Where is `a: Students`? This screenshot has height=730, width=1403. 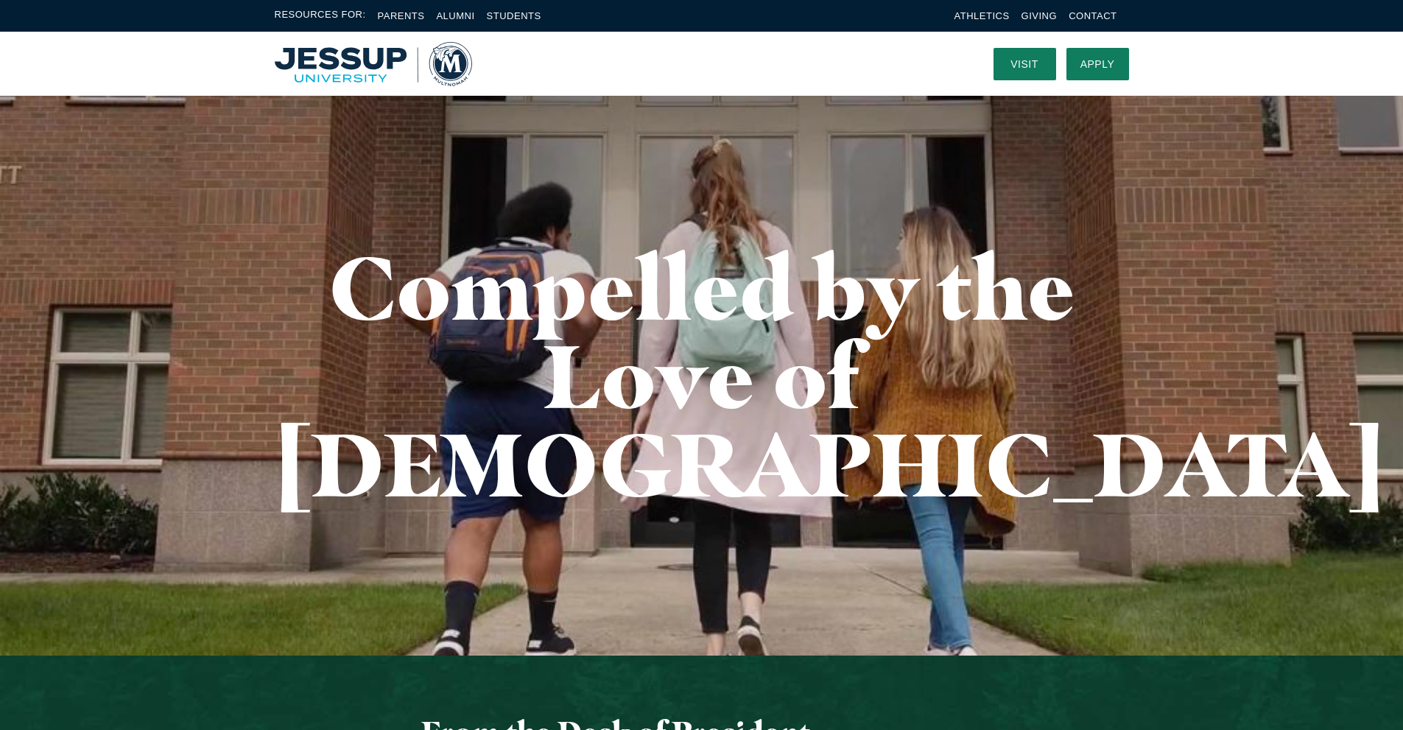
a: Students is located at coordinates (514, 15).